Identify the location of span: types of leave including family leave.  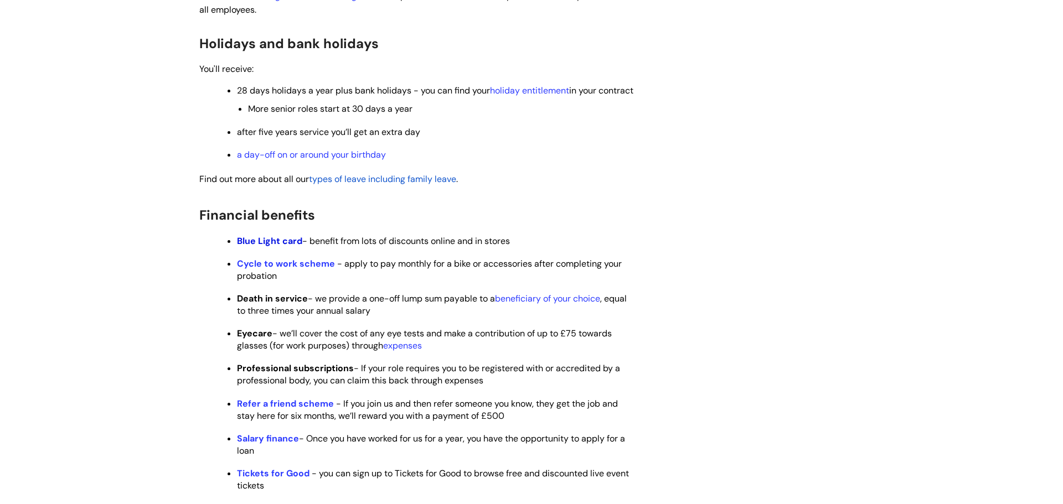
(383, 179).